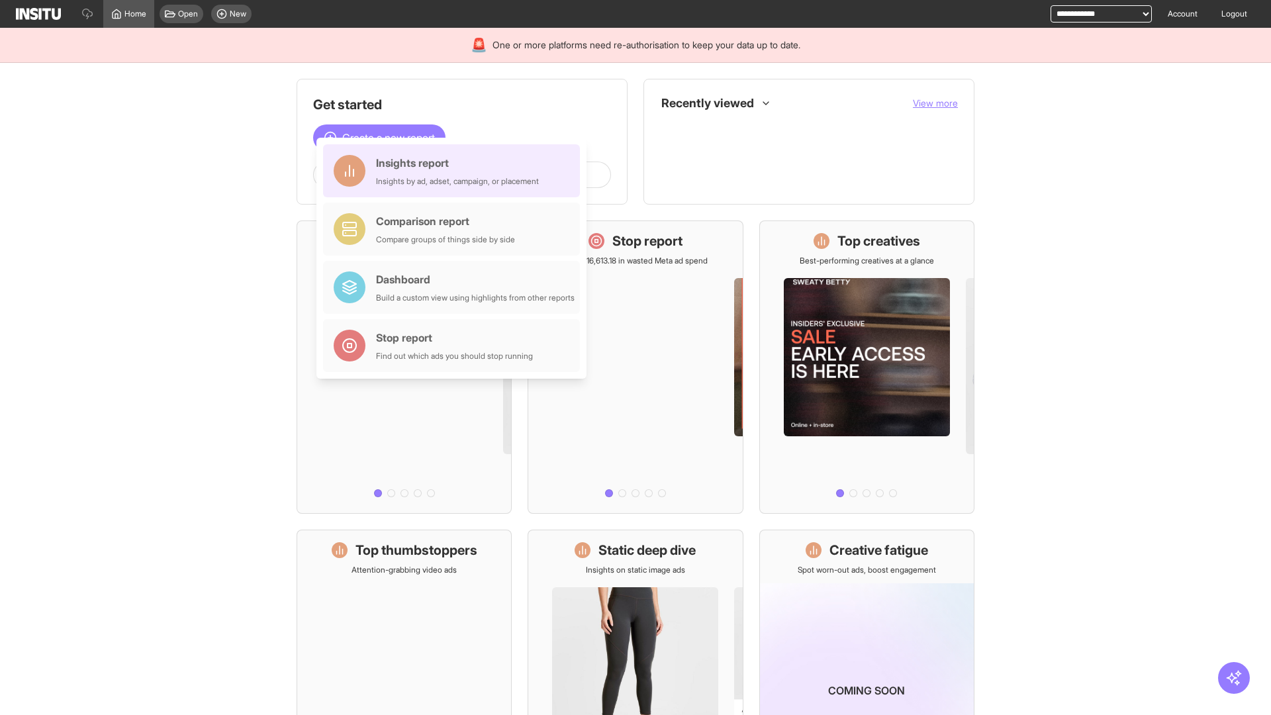 The image size is (1271, 715). I want to click on p: Attention-grabbing video ads, so click(404, 570).